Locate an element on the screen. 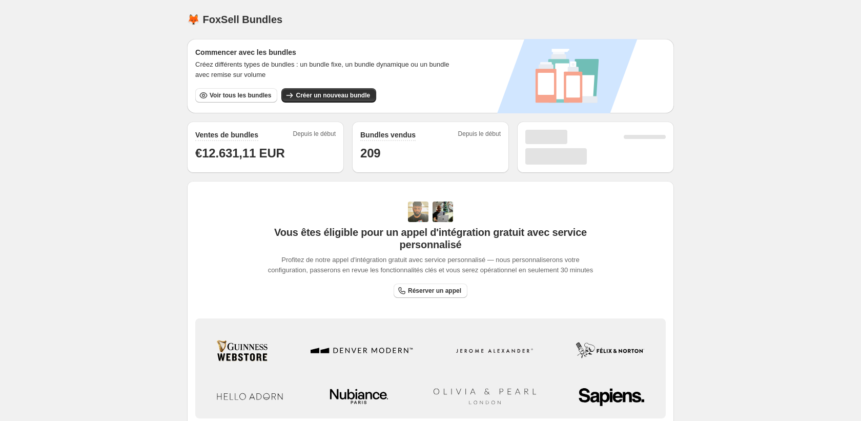 This screenshot has height=421, width=861. h1: €12.631,11 EUR is located at coordinates (265, 153).